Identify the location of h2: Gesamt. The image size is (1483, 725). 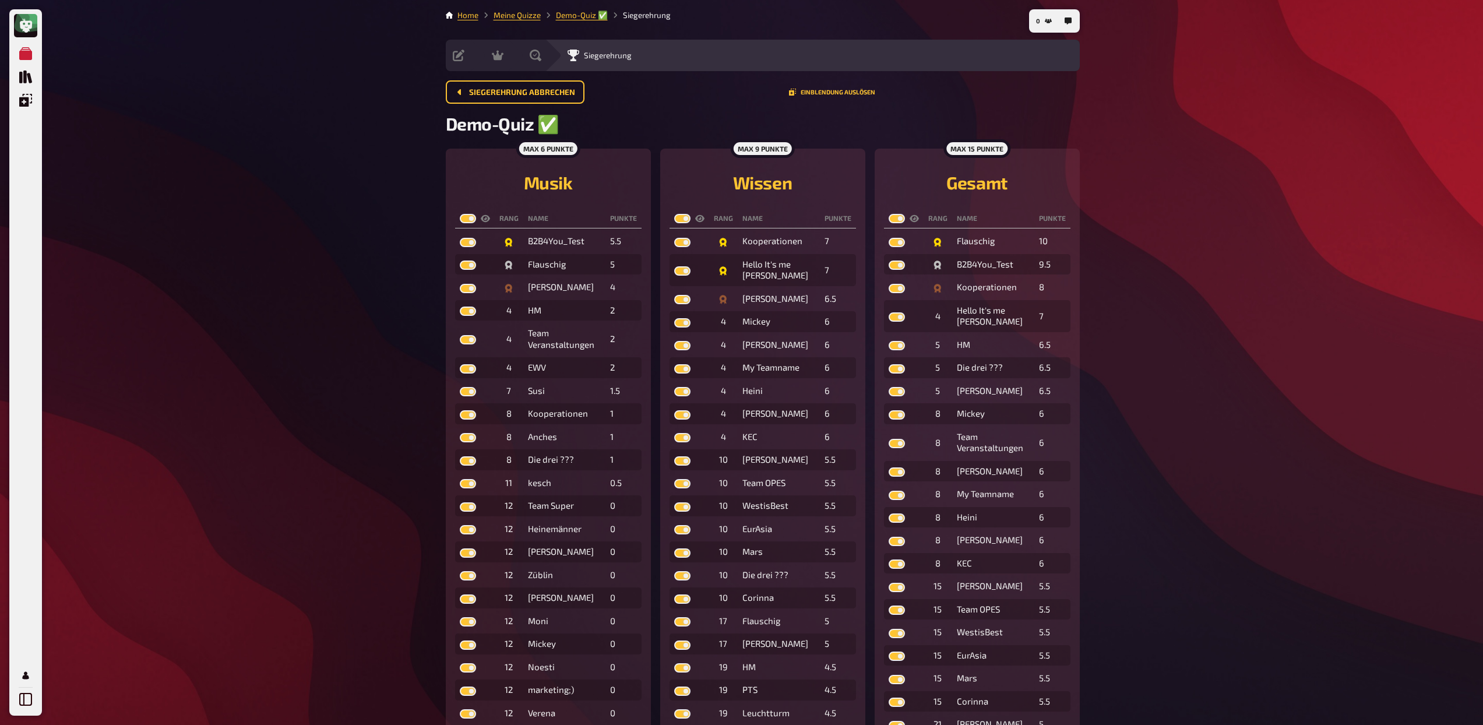
(977, 182).